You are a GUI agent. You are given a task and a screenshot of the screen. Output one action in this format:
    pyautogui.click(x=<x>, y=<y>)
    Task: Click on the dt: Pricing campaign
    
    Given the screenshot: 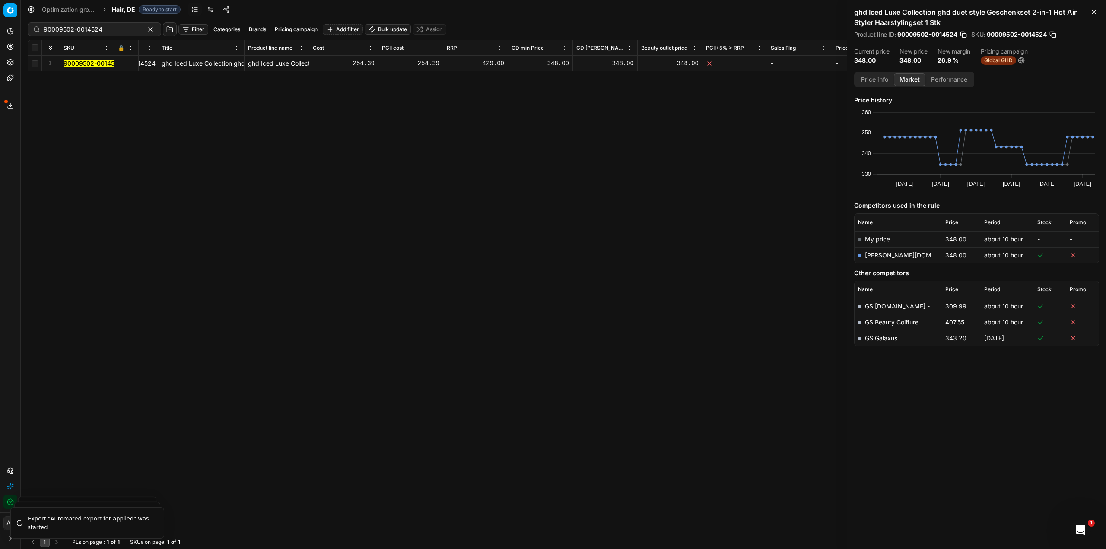 What is the action you would take?
    pyautogui.click(x=1004, y=51)
    